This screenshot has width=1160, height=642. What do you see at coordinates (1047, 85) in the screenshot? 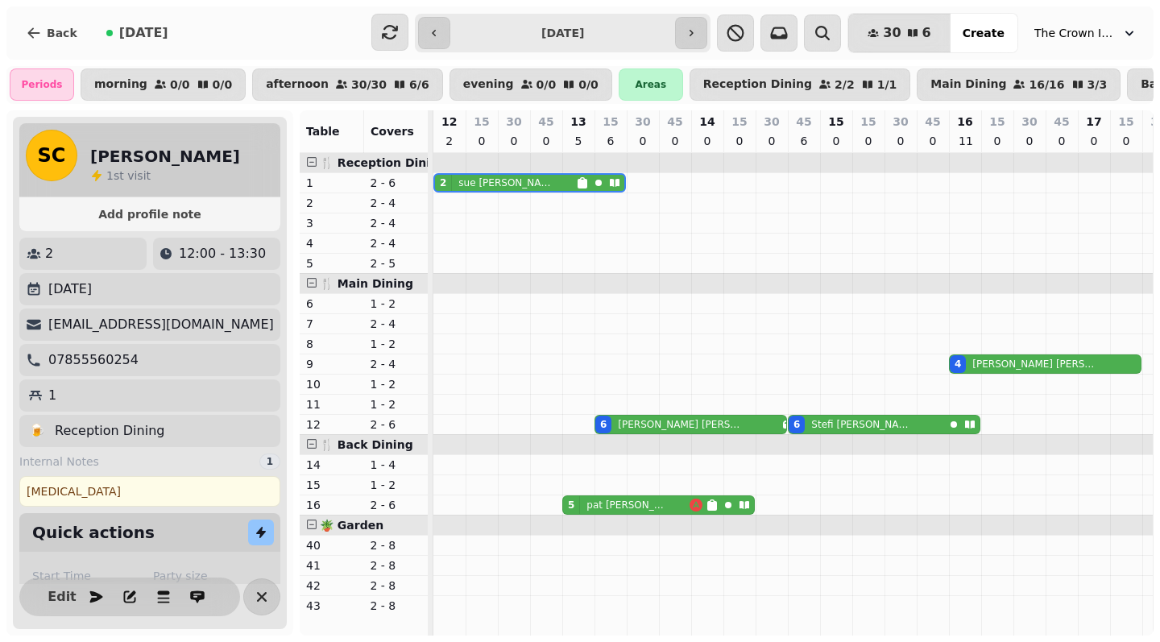
I see `p: 16 / 16` at bounding box center [1047, 85].